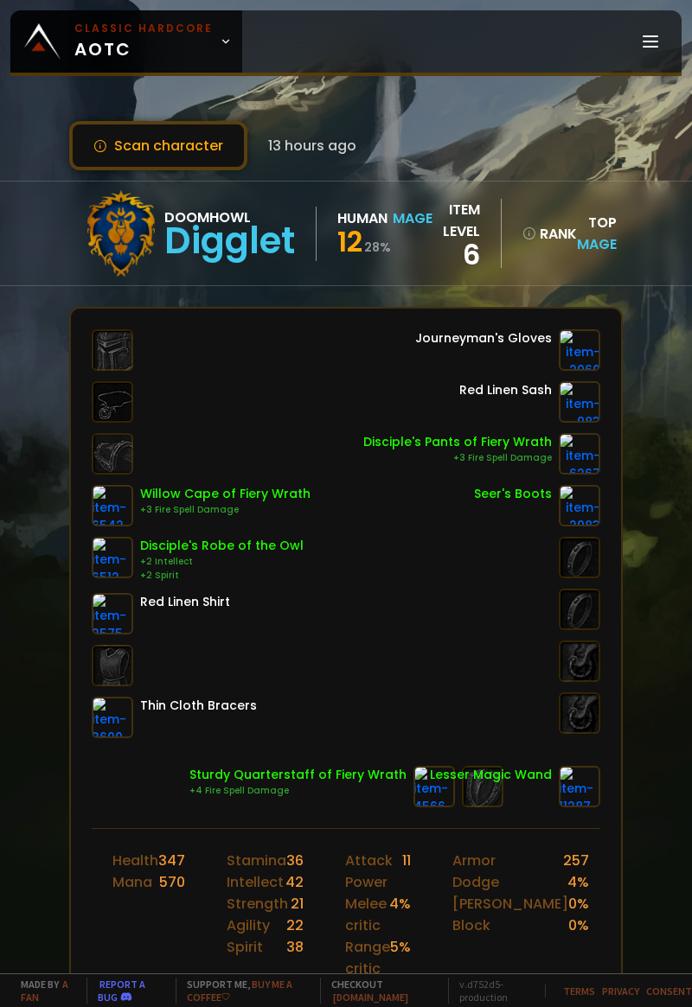  I want to click on button: Scan character, so click(158, 145).